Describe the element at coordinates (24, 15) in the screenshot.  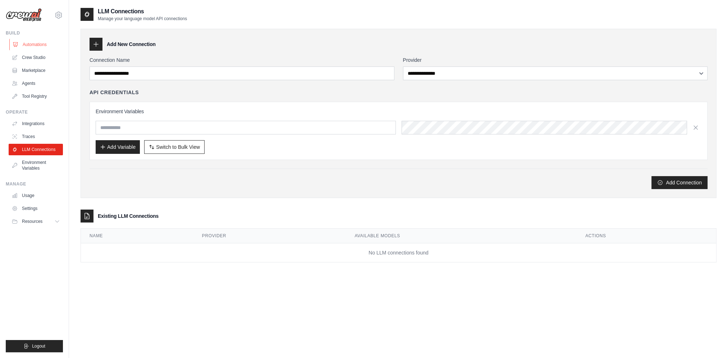
I see `img: Logo` at that location.